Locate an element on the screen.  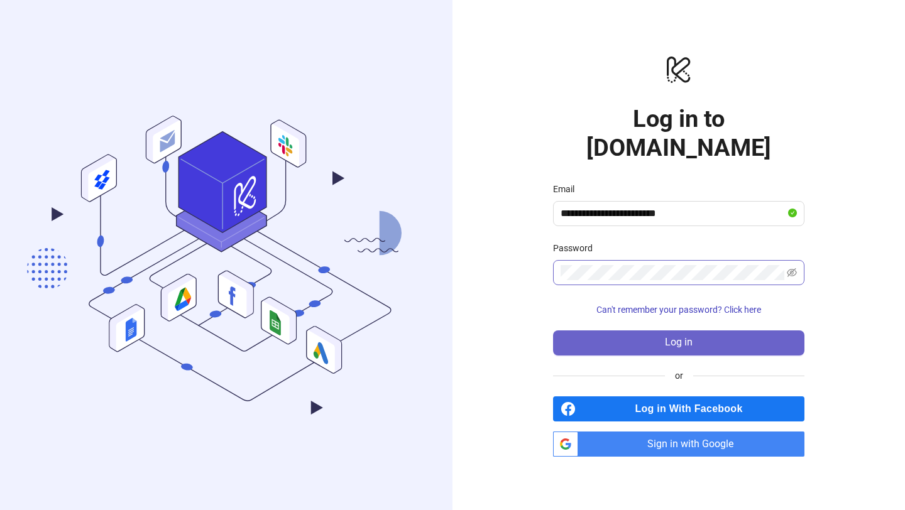
span: eye-invisible is located at coordinates (792, 273).